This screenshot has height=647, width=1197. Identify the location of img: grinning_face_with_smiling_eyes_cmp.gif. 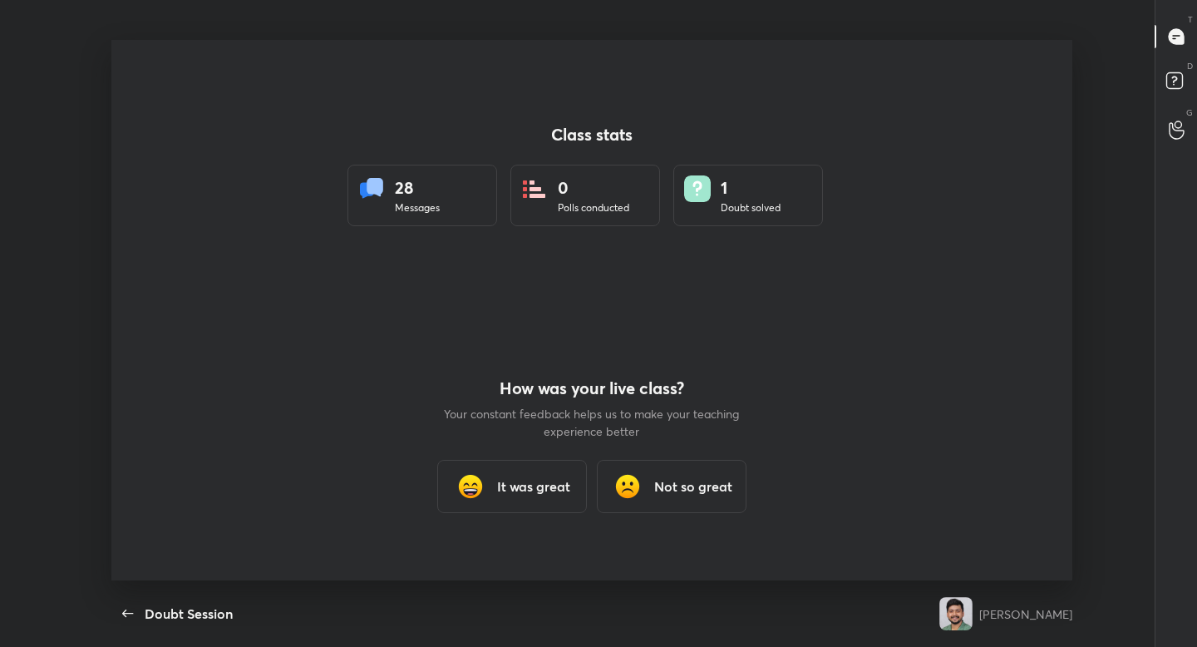
(470, 486).